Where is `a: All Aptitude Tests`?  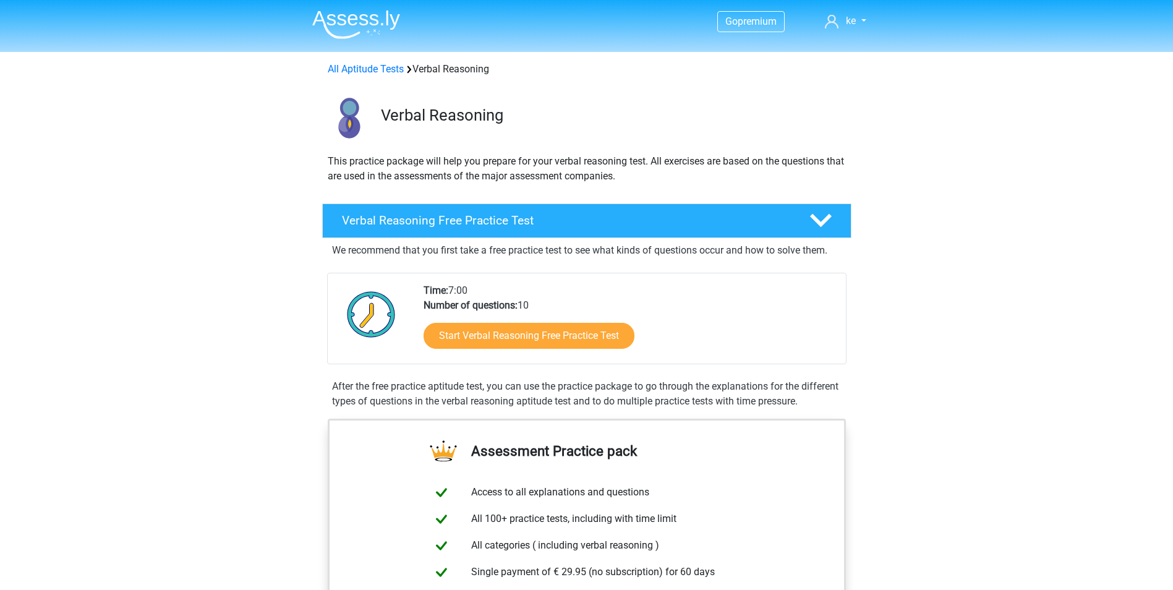
a: All Aptitude Tests is located at coordinates (365, 69).